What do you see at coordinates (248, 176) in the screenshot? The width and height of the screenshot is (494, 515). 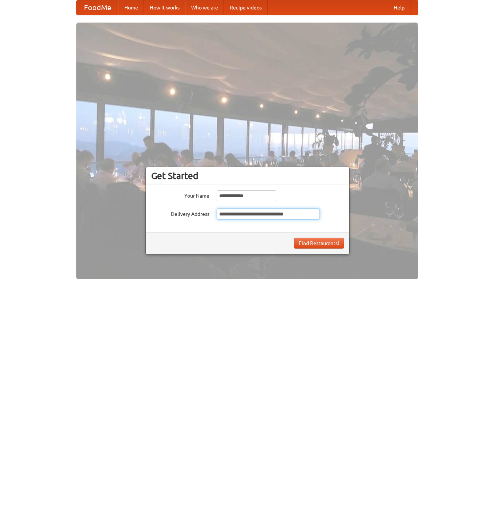 I see `h3: Get Started` at bounding box center [248, 176].